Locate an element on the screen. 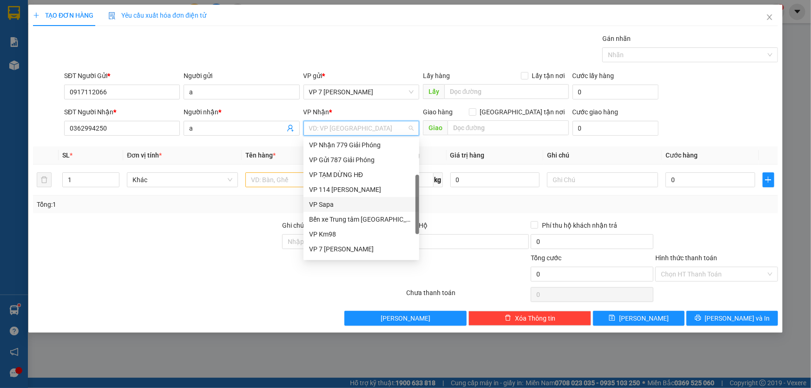  div: VP Gửi 787 Giải Phóng is located at coordinates (361, 160).